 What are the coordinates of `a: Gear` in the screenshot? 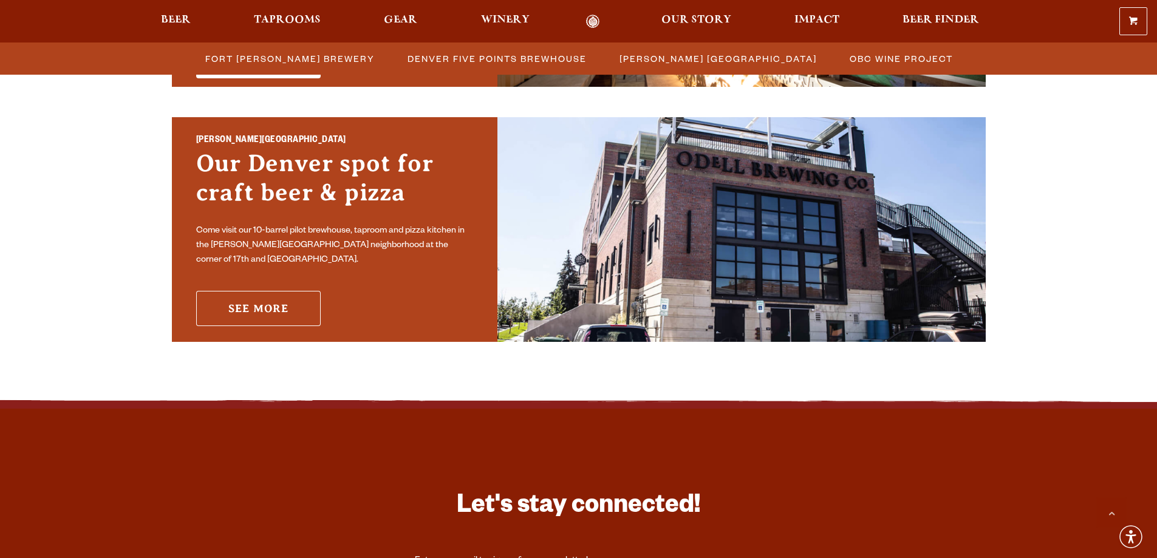 It's located at (400, 21).